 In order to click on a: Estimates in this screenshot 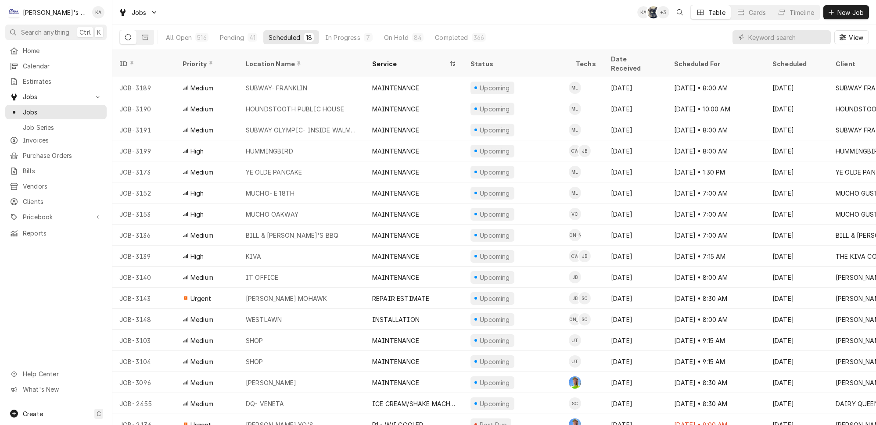, I will do `click(56, 81)`.